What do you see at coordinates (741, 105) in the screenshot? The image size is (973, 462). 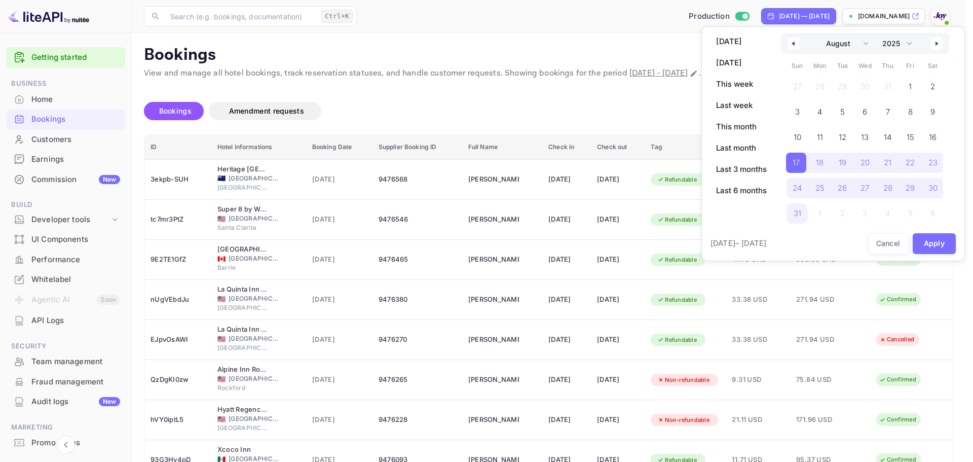 I see `button: Last week` at bounding box center [741, 105].